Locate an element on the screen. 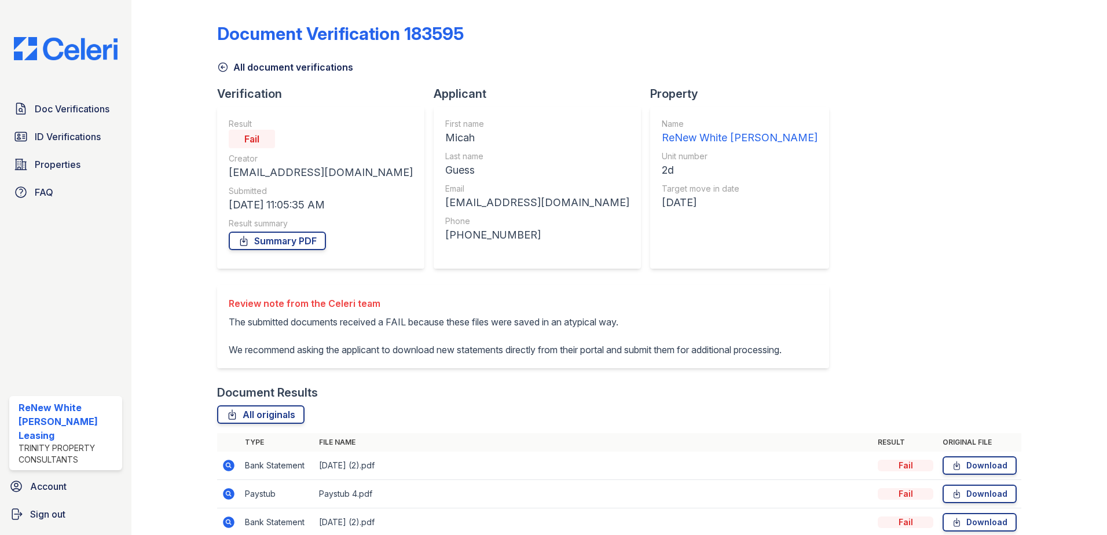 Image resolution: width=1107 pixels, height=535 pixels. th: Type is located at coordinates (277, 442).